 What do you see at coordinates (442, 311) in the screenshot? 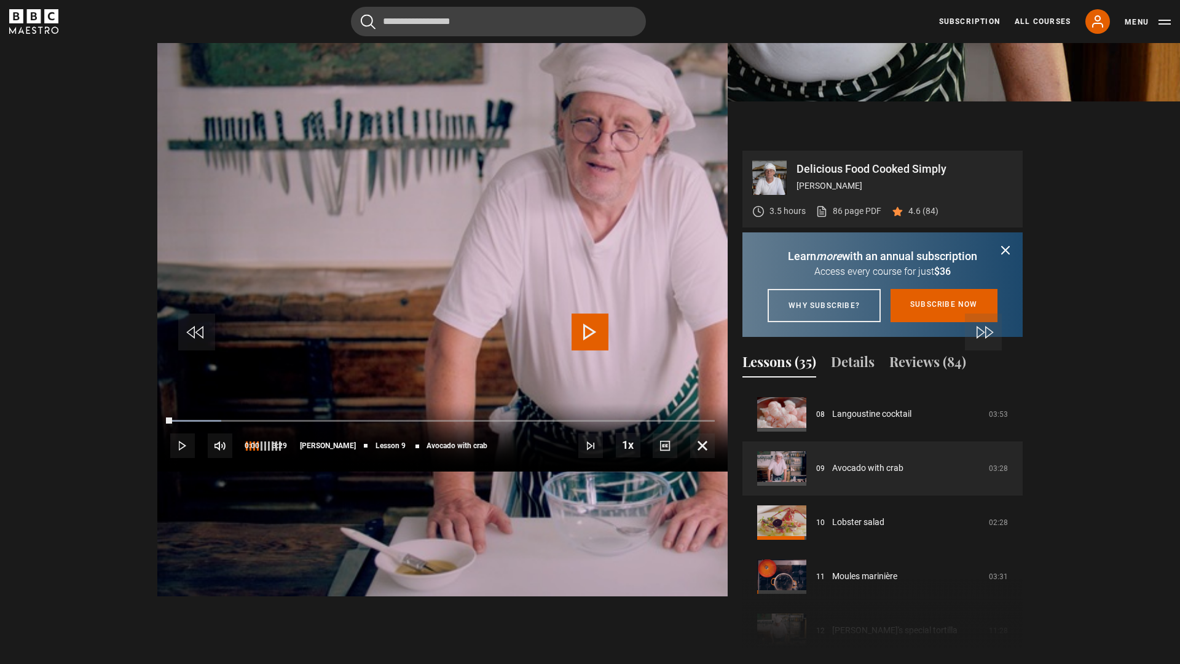
I see `video-js: Video Player` at bounding box center [442, 311].